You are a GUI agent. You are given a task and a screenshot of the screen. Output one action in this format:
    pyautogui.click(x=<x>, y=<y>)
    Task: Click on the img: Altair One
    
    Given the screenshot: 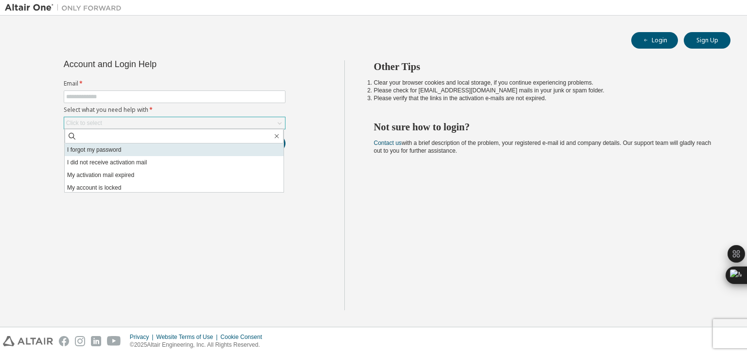 What is the action you would take?
    pyautogui.click(x=66, y=8)
    